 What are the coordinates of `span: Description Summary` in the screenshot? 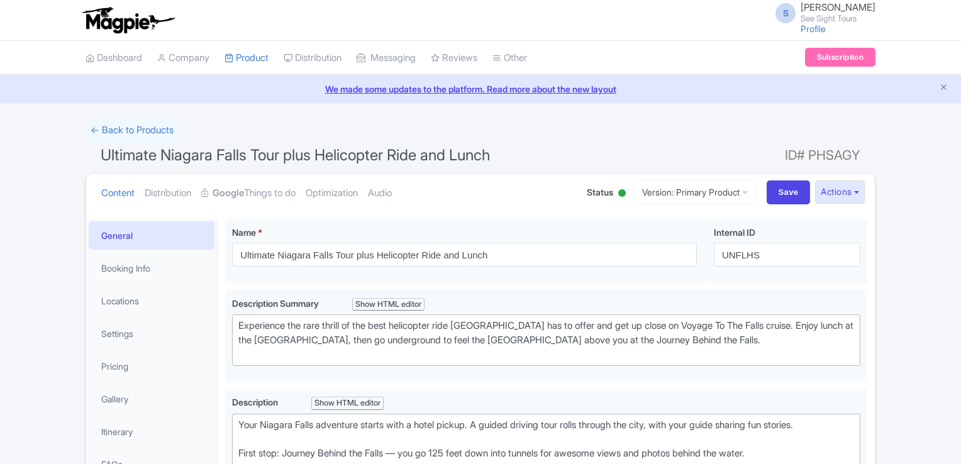 It's located at (276, 303).